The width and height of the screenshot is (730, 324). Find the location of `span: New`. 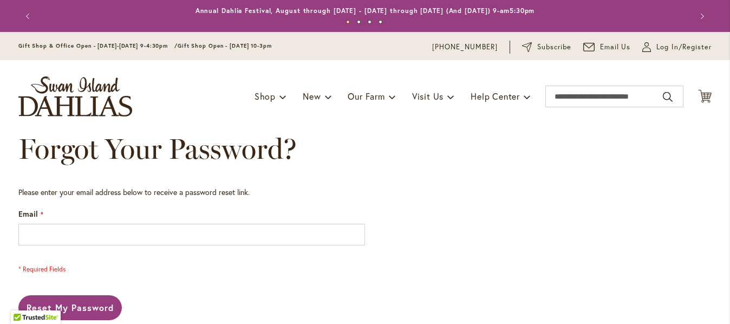

span: New is located at coordinates (311, 96).